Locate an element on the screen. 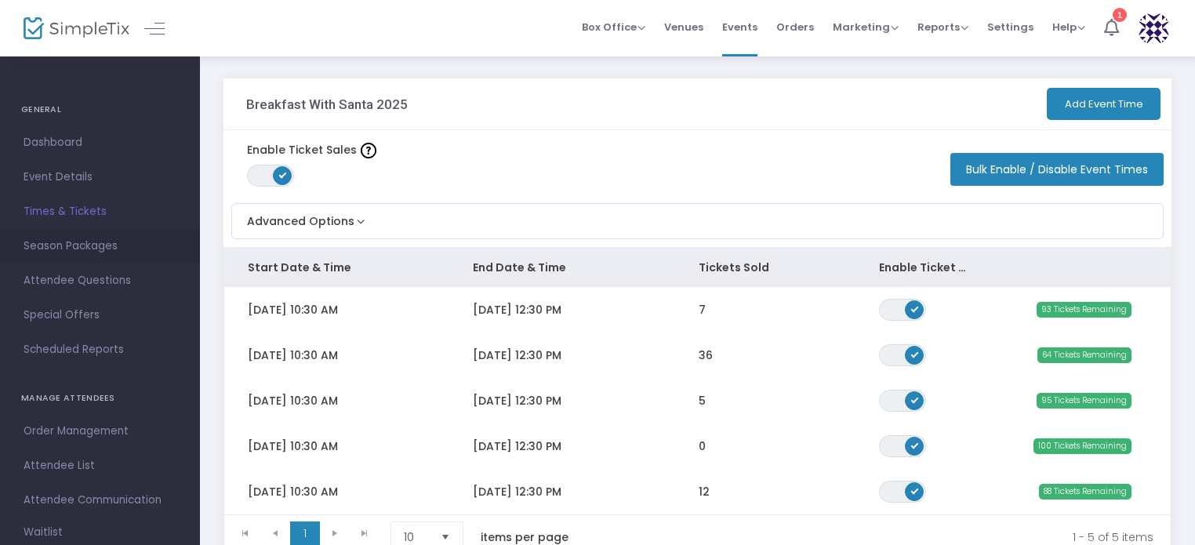  span: Help is located at coordinates (1069, 27).